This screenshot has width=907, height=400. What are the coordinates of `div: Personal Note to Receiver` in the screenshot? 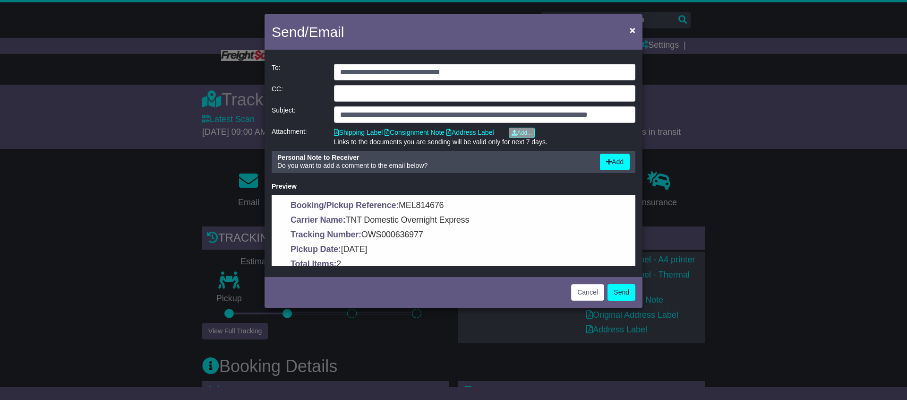 It's located at (434, 157).